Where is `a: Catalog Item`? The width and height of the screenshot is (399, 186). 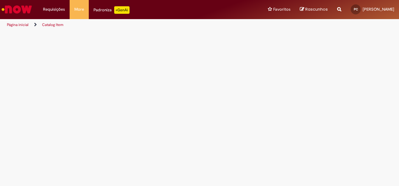 a: Catalog Item is located at coordinates (53, 25).